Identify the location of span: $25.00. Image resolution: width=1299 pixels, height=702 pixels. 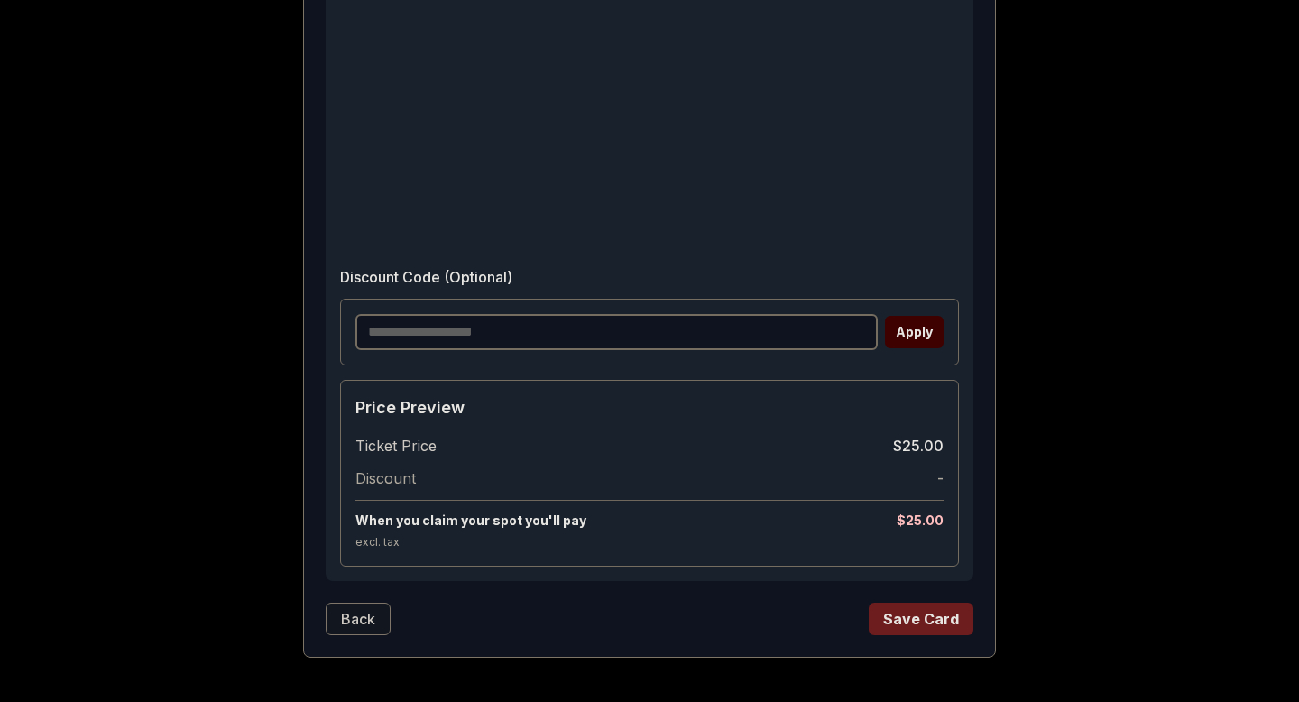
(918, 445).